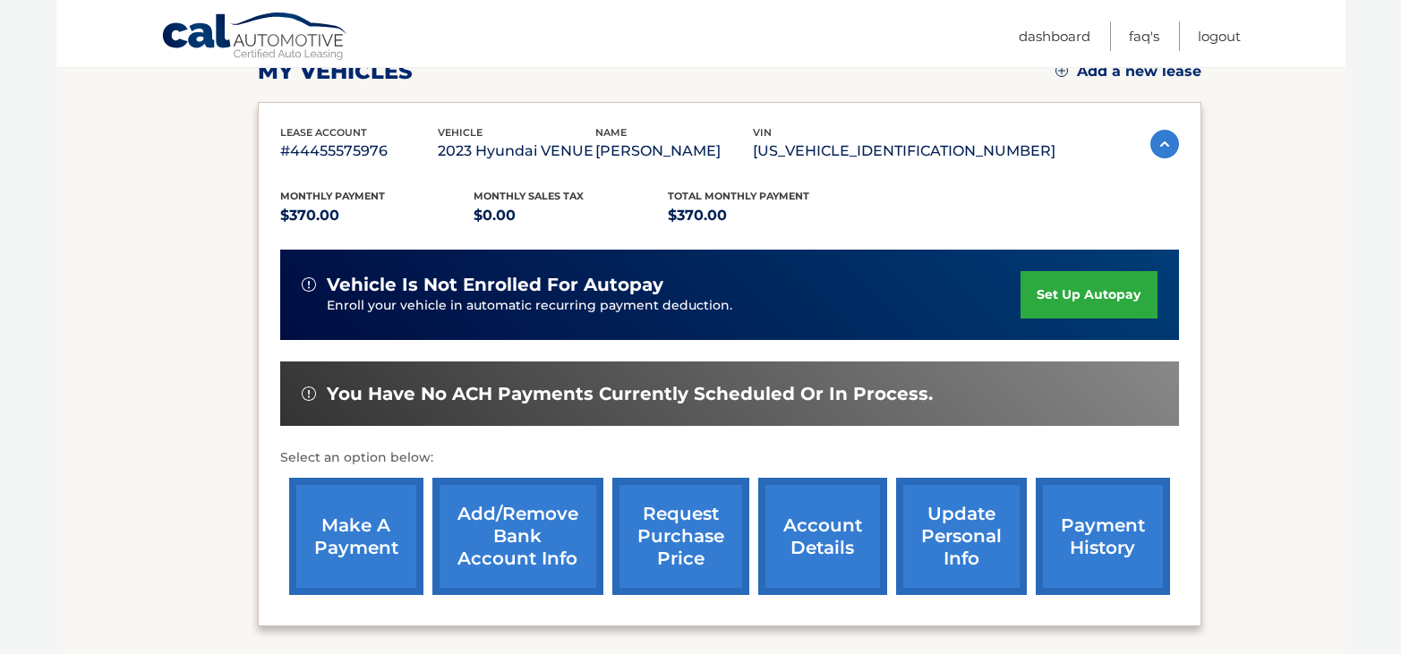  Describe the element at coordinates (730, 458) in the screenshot. I see `p: Select an option below:` at that location.